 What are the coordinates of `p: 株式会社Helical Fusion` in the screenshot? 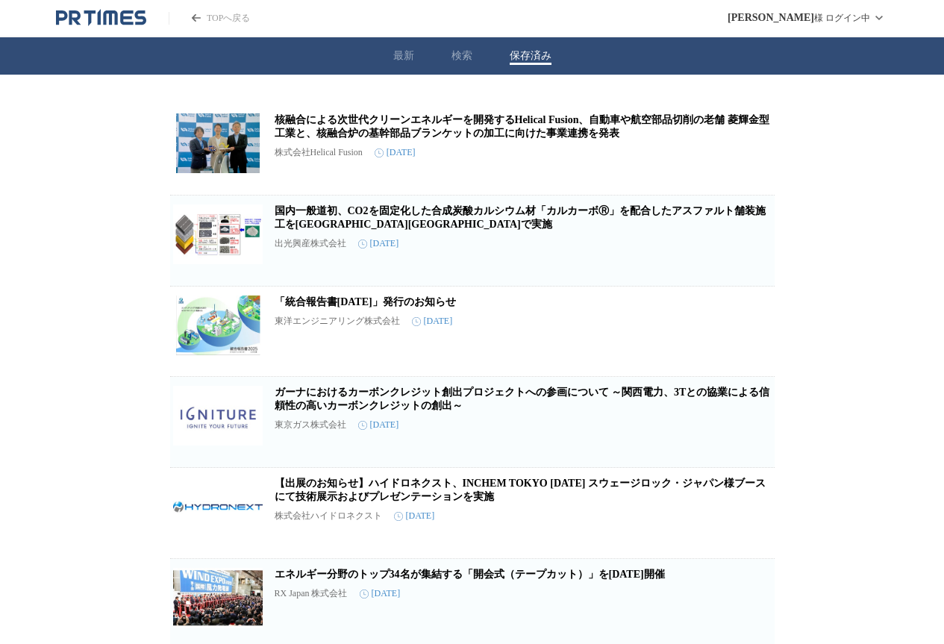 It's located at (319, 152).